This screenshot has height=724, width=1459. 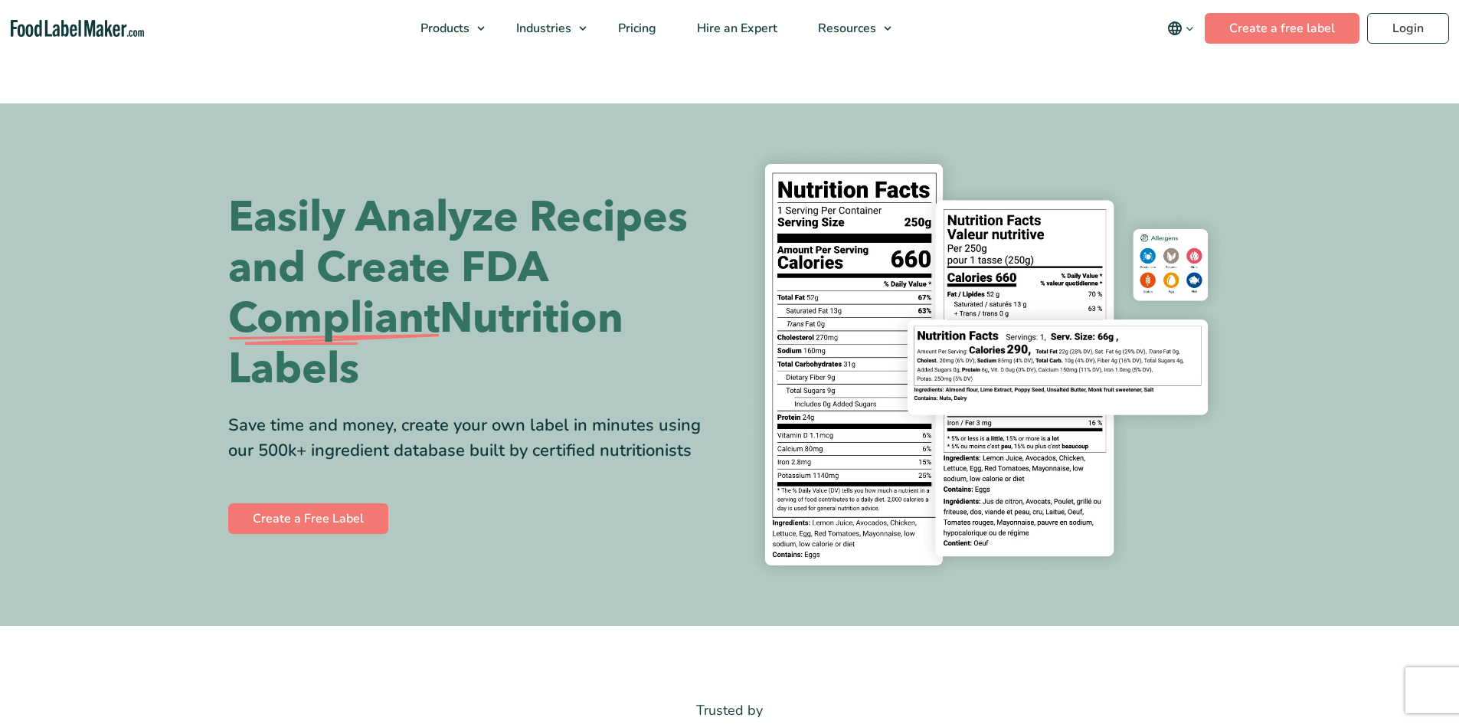 I want to click on span: Hire an Expert, so click(x=735, y=28).